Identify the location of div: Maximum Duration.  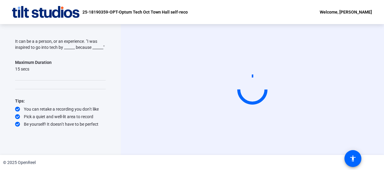
(33, 62).